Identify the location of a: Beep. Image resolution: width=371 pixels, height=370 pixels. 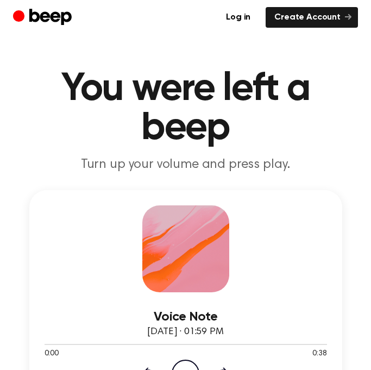
(43, 17).